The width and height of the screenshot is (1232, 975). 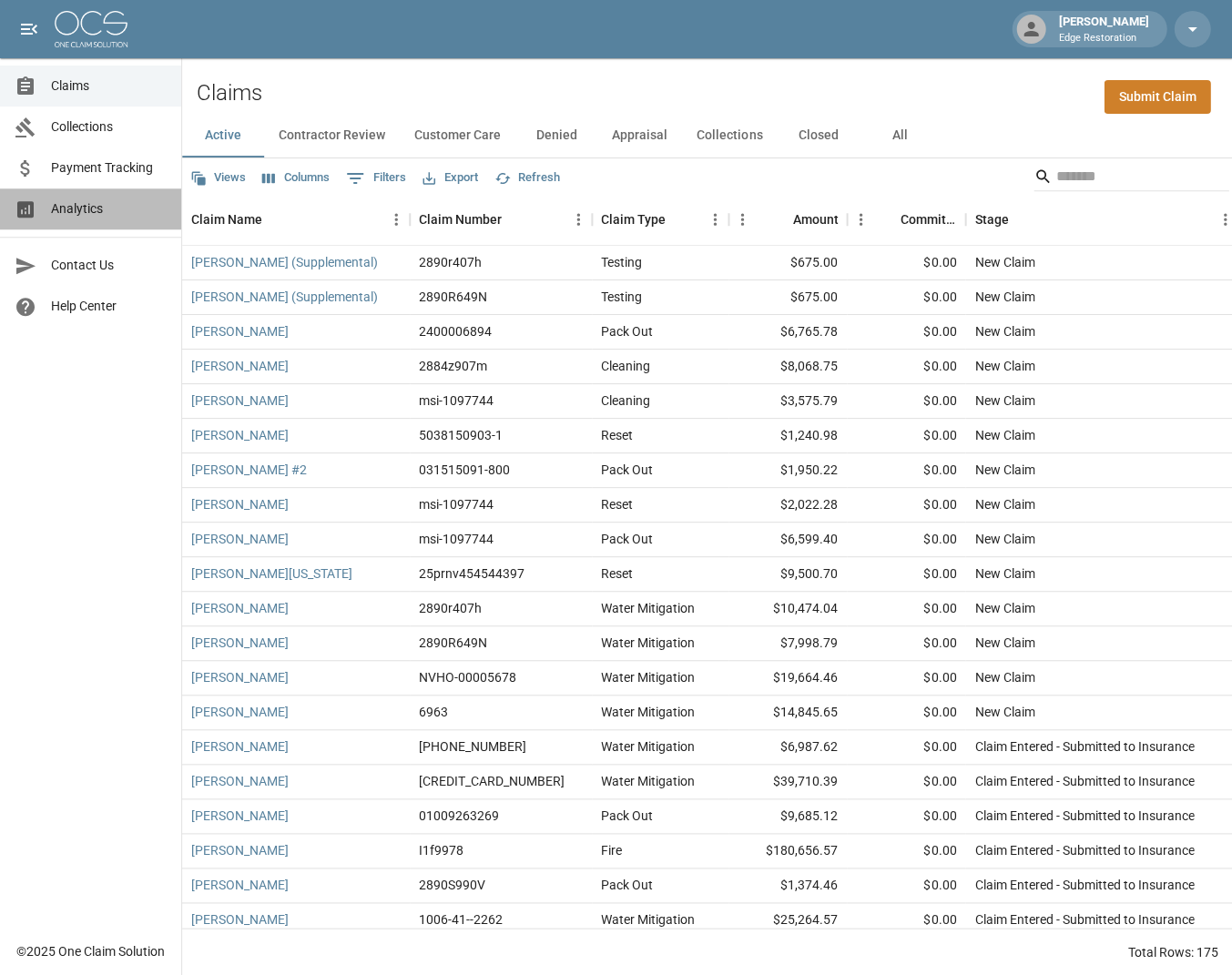 What do you see at coordinates (492, 782) in the screenshot?
I see `div: 300-0576430-2025` at bounding box center [492, 782].